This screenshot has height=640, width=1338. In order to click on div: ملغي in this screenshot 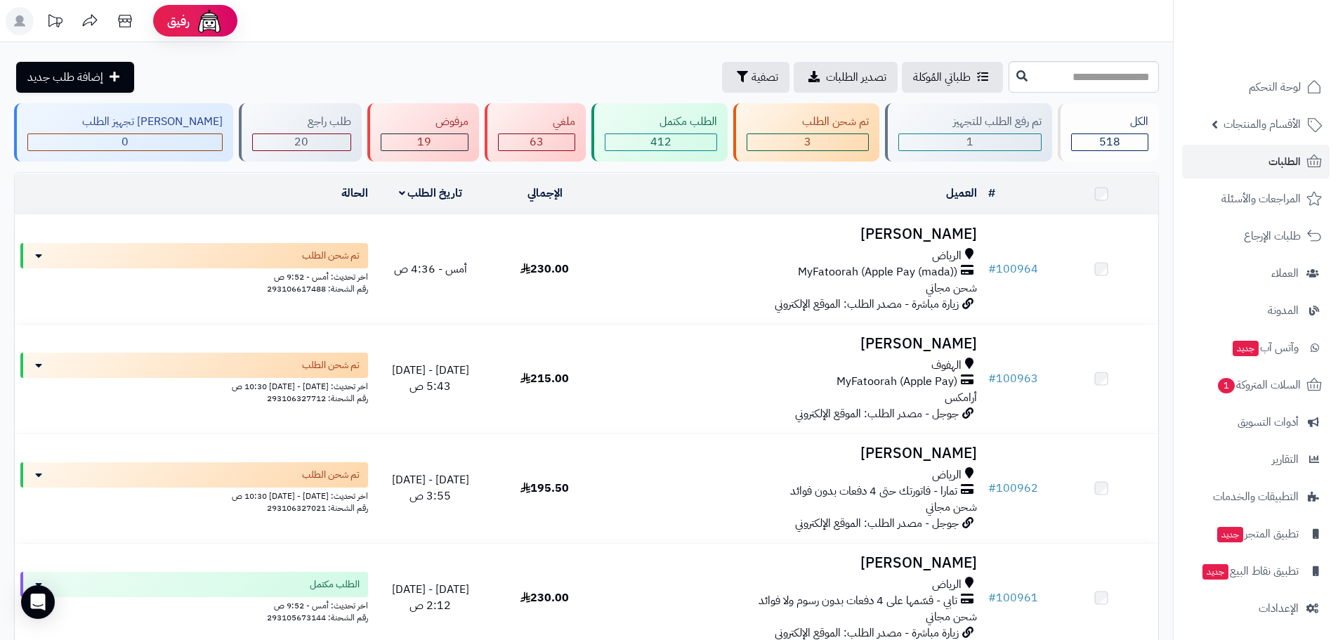, I will do `click(537, 122)`.